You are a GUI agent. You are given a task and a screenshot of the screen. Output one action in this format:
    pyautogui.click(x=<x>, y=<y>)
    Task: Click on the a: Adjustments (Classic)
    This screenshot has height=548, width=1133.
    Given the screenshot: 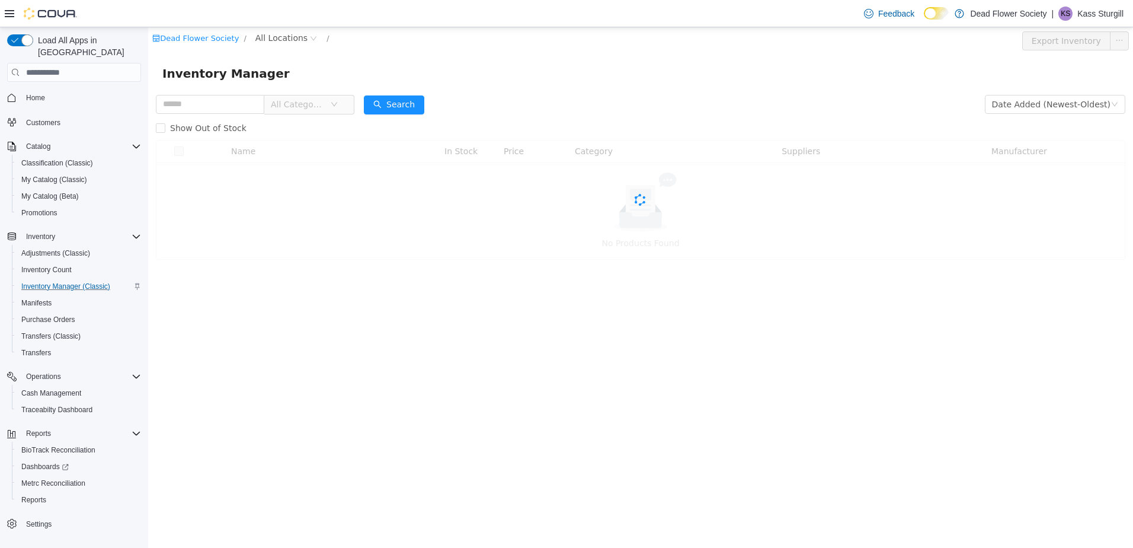 What is the action you would take?
    pyautogui.click(x=56, y=253)
    